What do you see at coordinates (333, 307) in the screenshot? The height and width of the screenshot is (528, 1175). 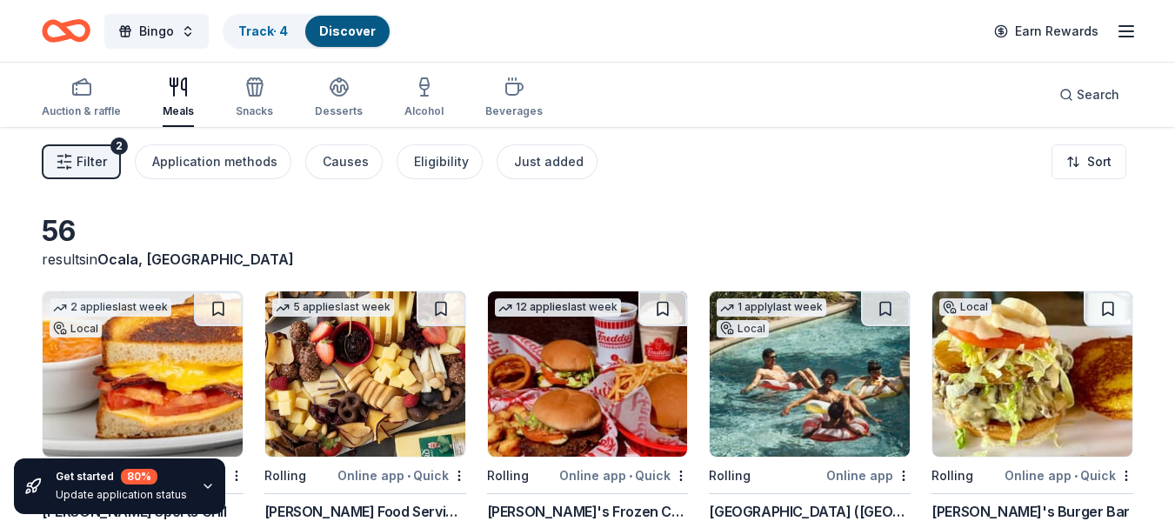 I see `div: 5 applies last week` at bounding box center [333, 307].